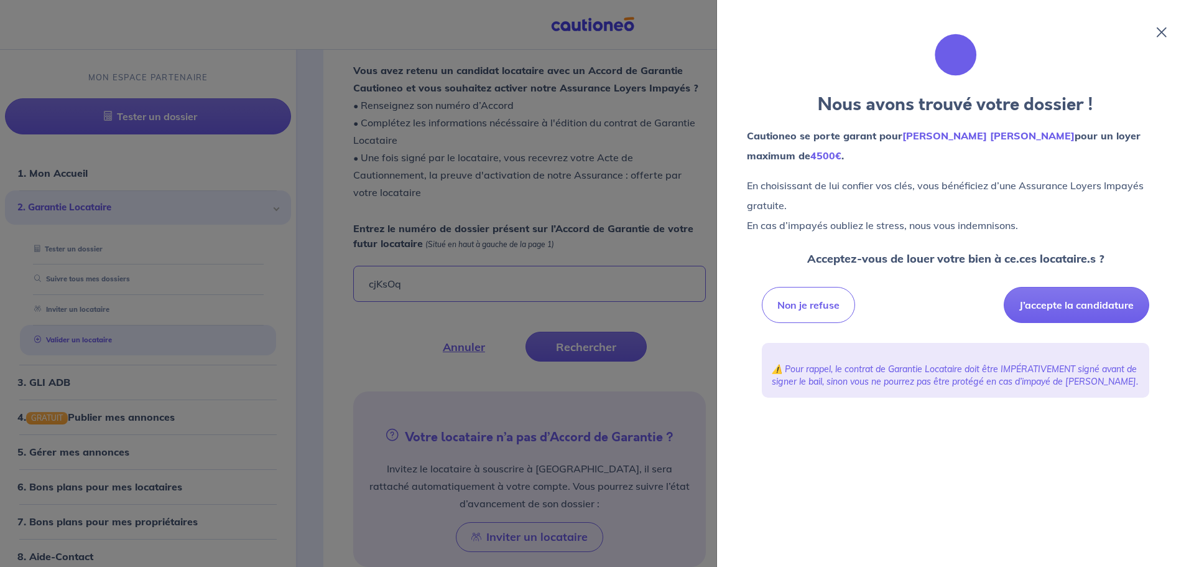  What do you see at coordinates (956, 375) in the screenshot?
I see `p: ⚠️ Pour rappel, le contrat de Garantie Locataire doit être IMPÉRATIVEMENT signé avant de signer l...` at bounding box center [956, 375].